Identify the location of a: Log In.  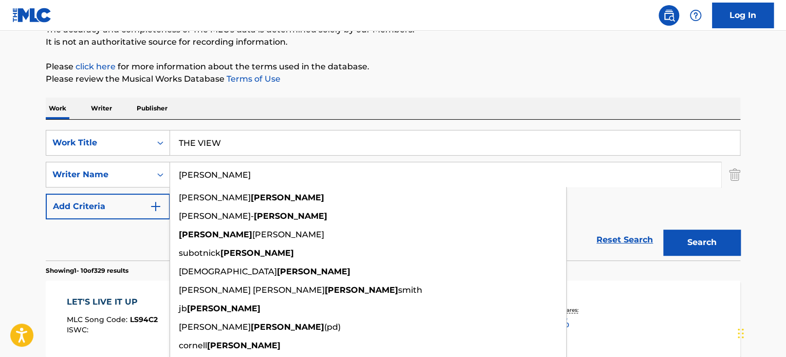
(743, 15).